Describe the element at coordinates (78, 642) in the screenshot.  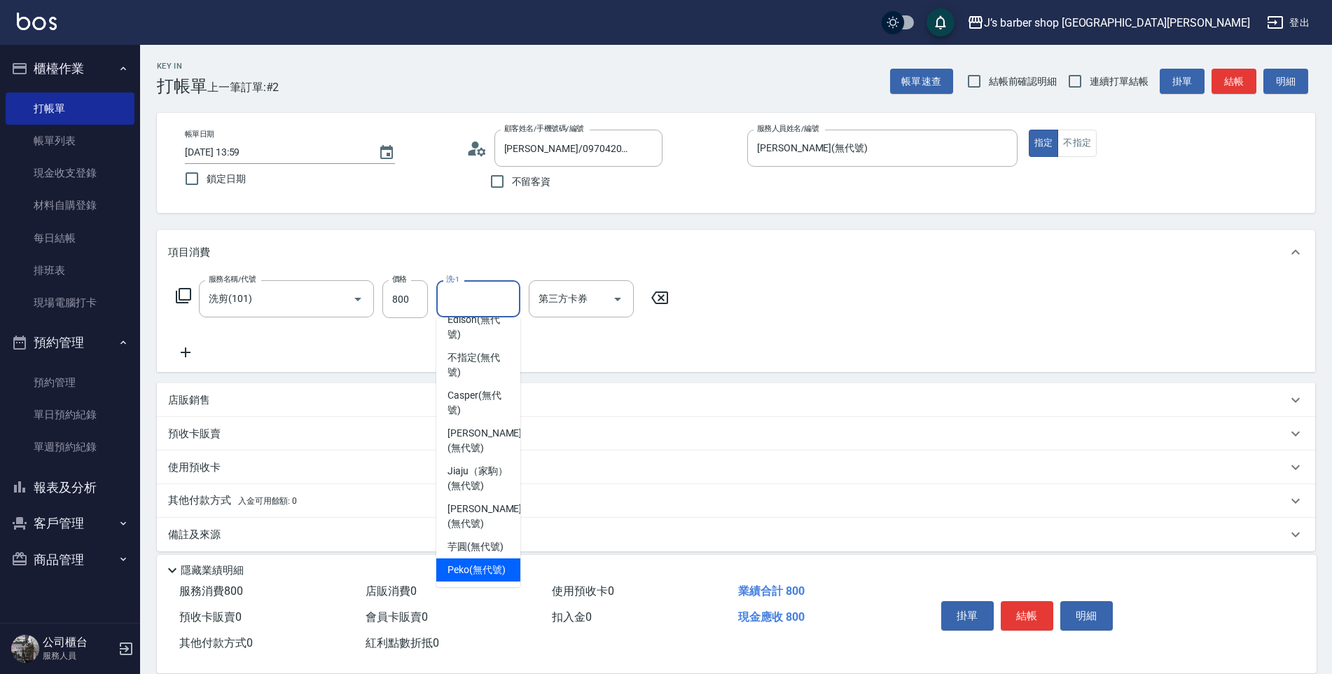
I see `h5: 公司櫃台` at that location.